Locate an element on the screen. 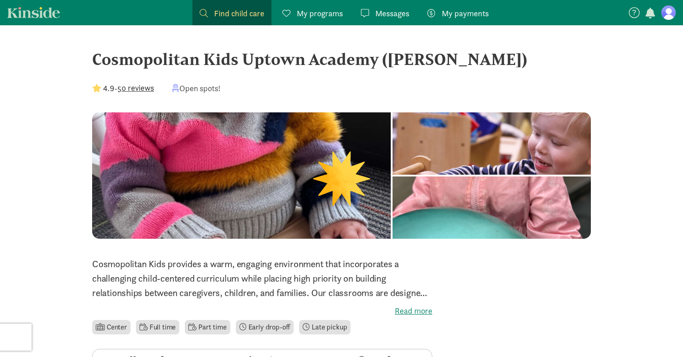 The width and height of the screenshot is (683, 357). span: Messages is located at coordinates (392, 13).